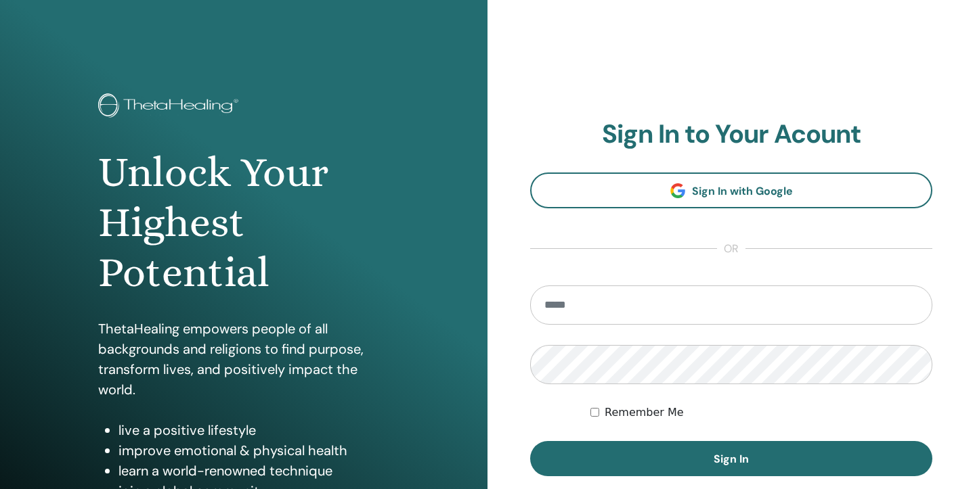 This screenshot has height=489, width=975. I want to click on h2: Sign In to Your Acount, so click(731, 135).